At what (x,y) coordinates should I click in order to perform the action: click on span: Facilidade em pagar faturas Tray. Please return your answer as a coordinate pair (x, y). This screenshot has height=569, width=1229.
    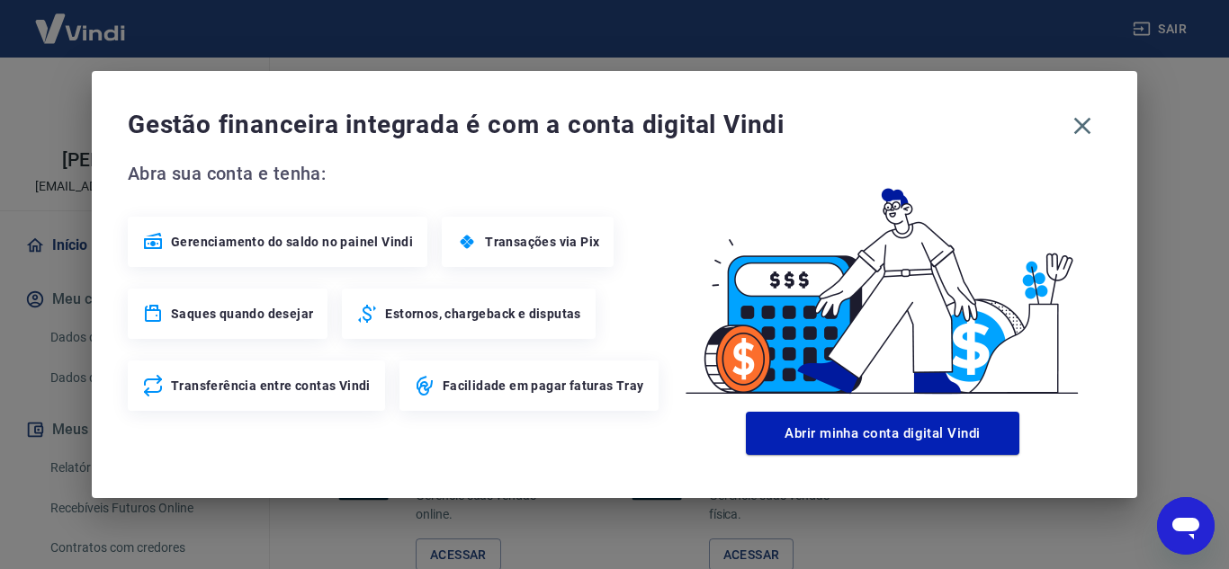
    Looking at the image, I should click on (543, 386).